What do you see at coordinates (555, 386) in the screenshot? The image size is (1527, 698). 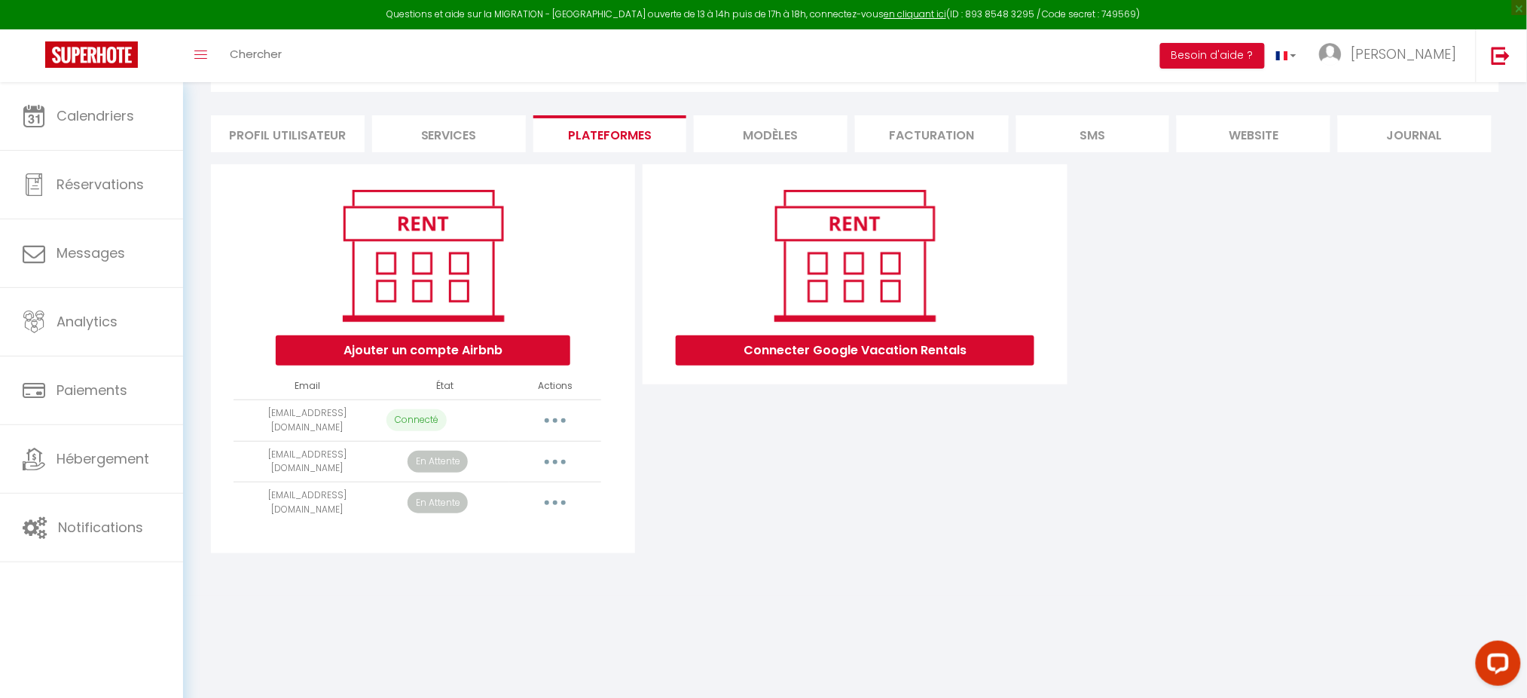 I see `th: Actions` at bounding box center [555, 386].